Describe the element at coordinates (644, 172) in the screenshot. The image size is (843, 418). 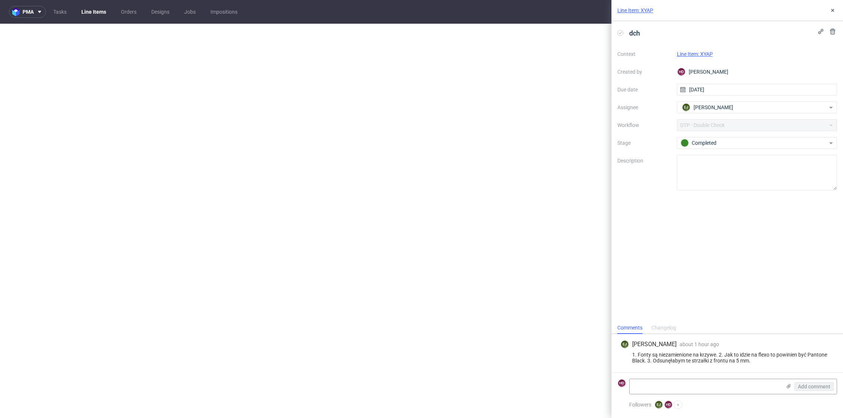
I see `label: Description` at that location.